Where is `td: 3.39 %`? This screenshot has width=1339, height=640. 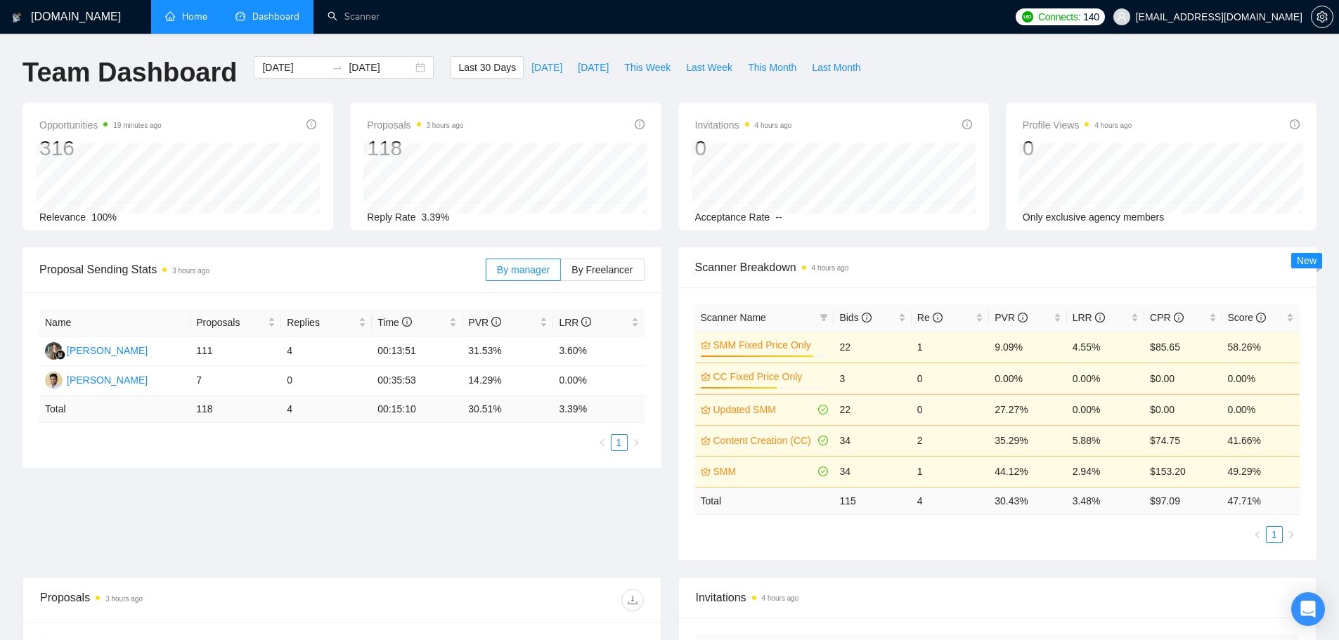
td: 3.39 % is located at coordinates (598, 409).